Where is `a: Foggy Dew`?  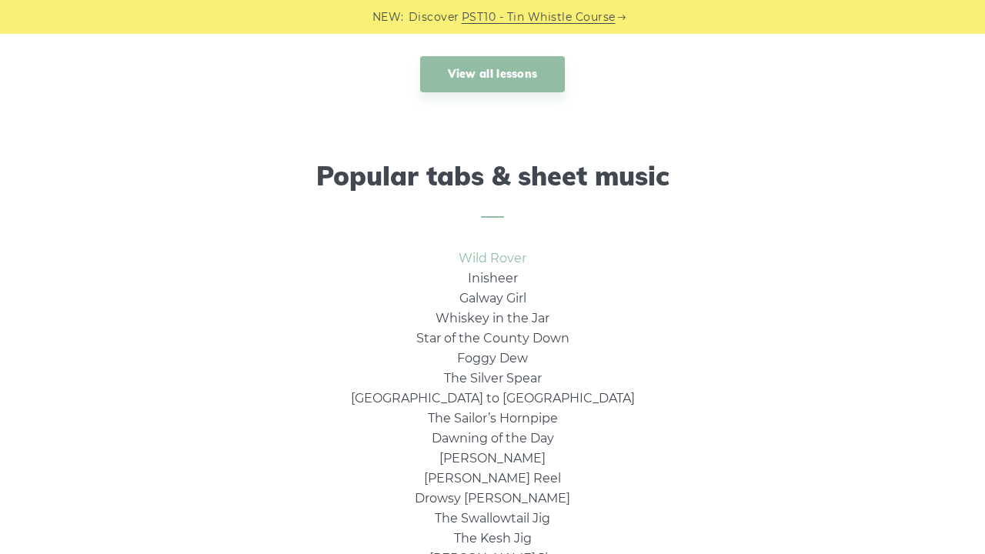
a: Foggy Dew is located at coordinates (492, 358).